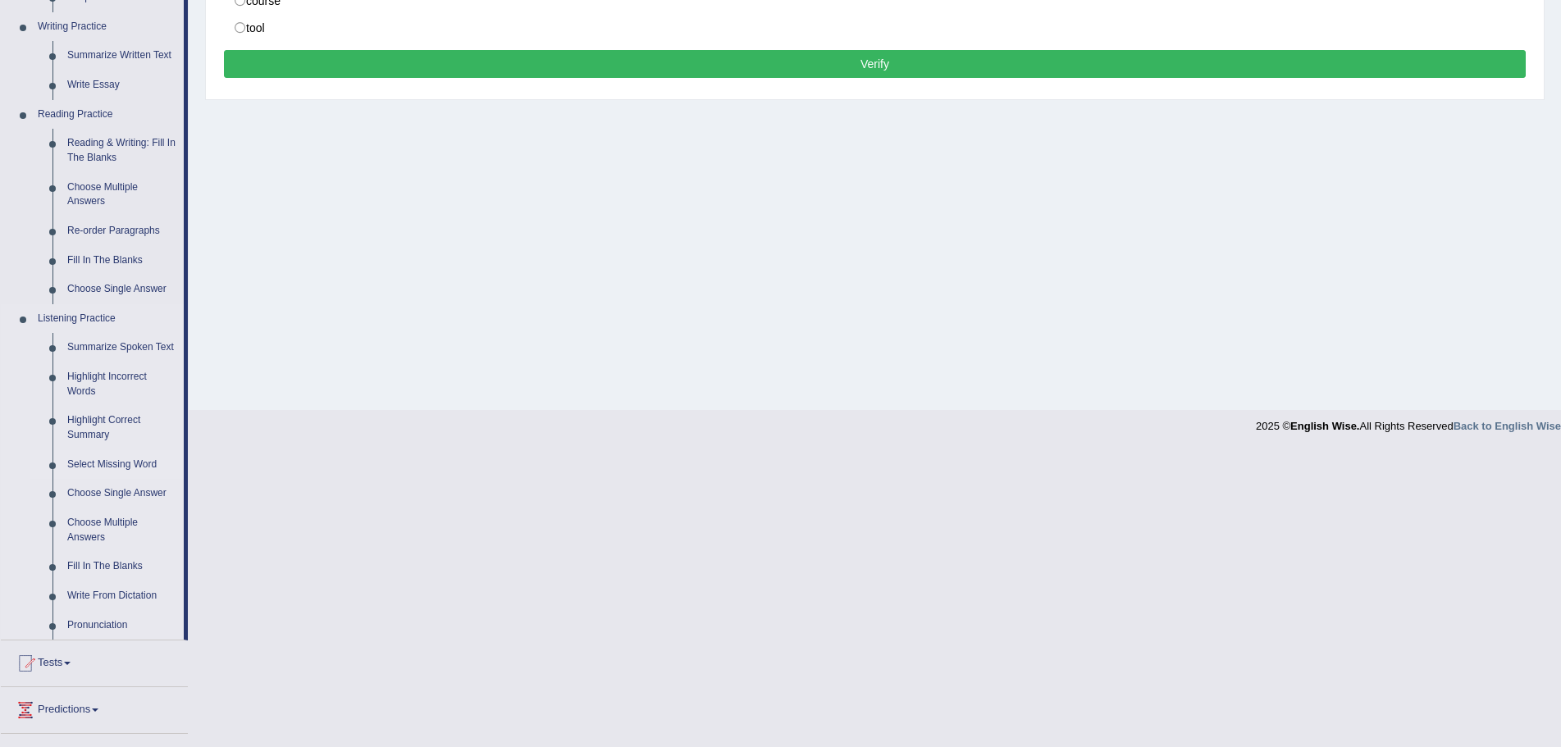 The height and width of the screenshot is (747, 1561). I want to click on a: Write From Dictation, so click(121, 596).